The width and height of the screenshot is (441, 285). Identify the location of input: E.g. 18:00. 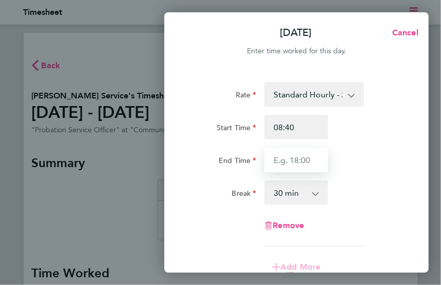
(296, 160).